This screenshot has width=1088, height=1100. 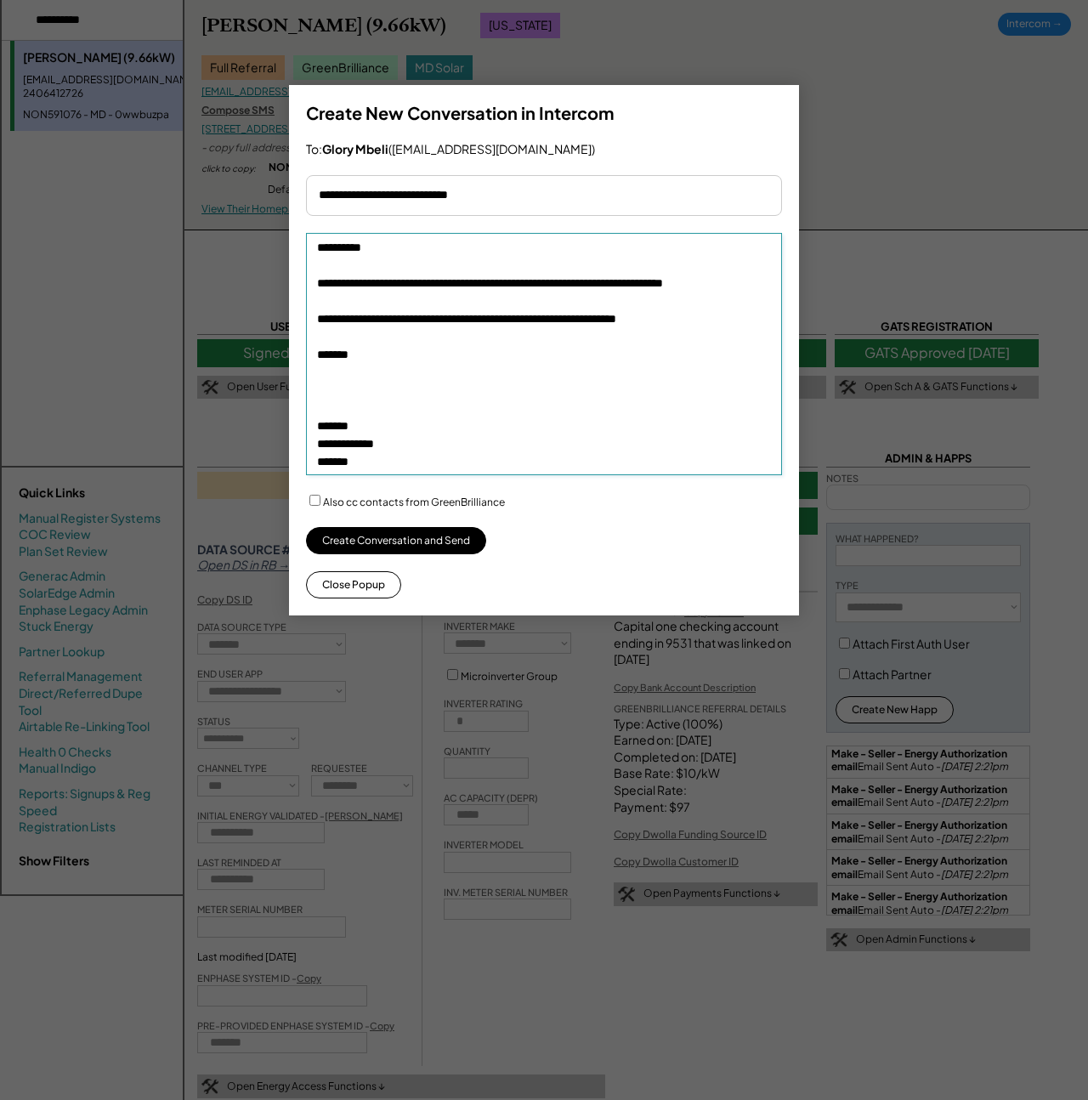 I want to click on button: Create Conversation and Send, so click(x=396, y=541).